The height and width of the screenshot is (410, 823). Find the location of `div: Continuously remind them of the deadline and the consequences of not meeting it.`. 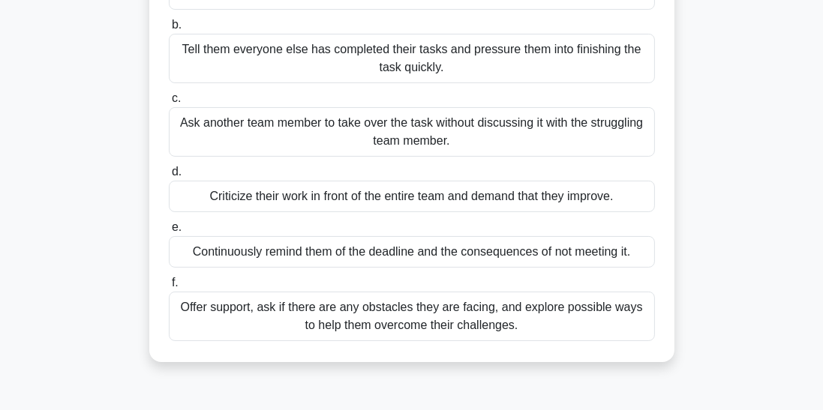

div: Continuously remind them of the deadline and the consequences of not meeting it. is located at coordinates (412, 252).